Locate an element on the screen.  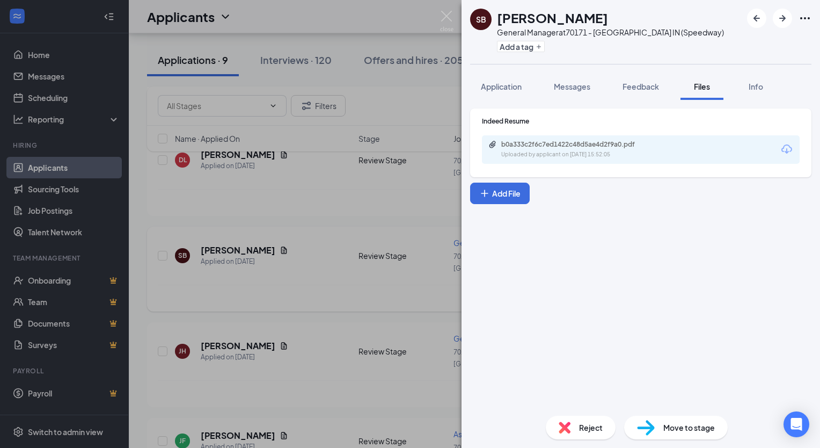
div: SB is located at coordinates (481, 19).